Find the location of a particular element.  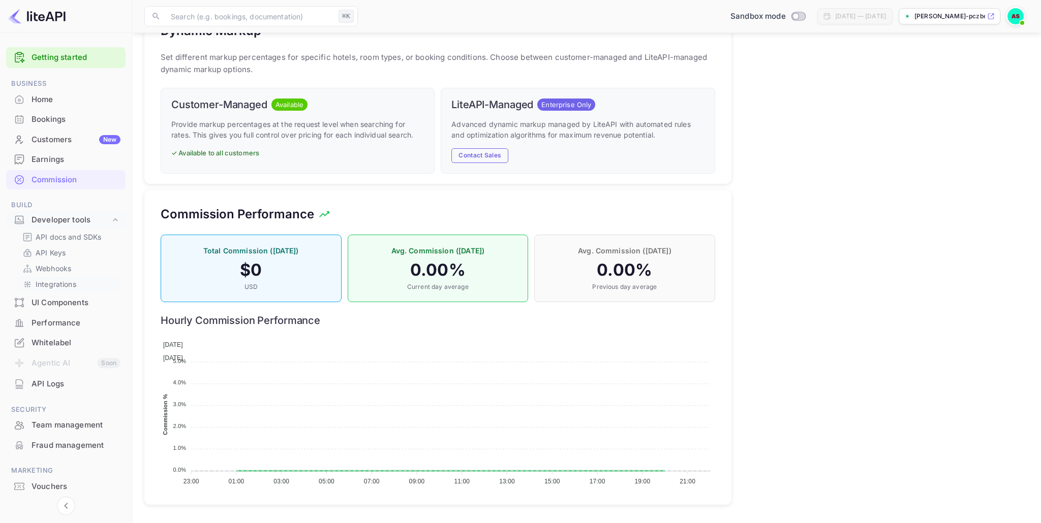

text: Commission % is located at coordinates (165, 415).